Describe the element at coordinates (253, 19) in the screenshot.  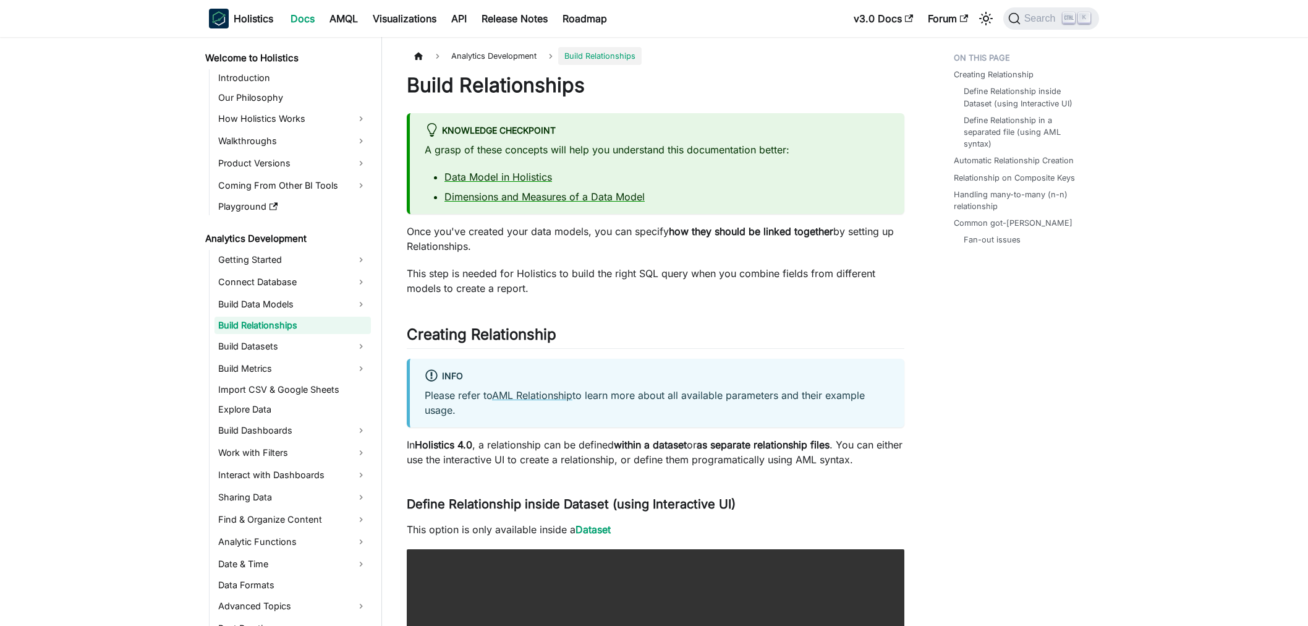
I see `b: Holistics` at that location.